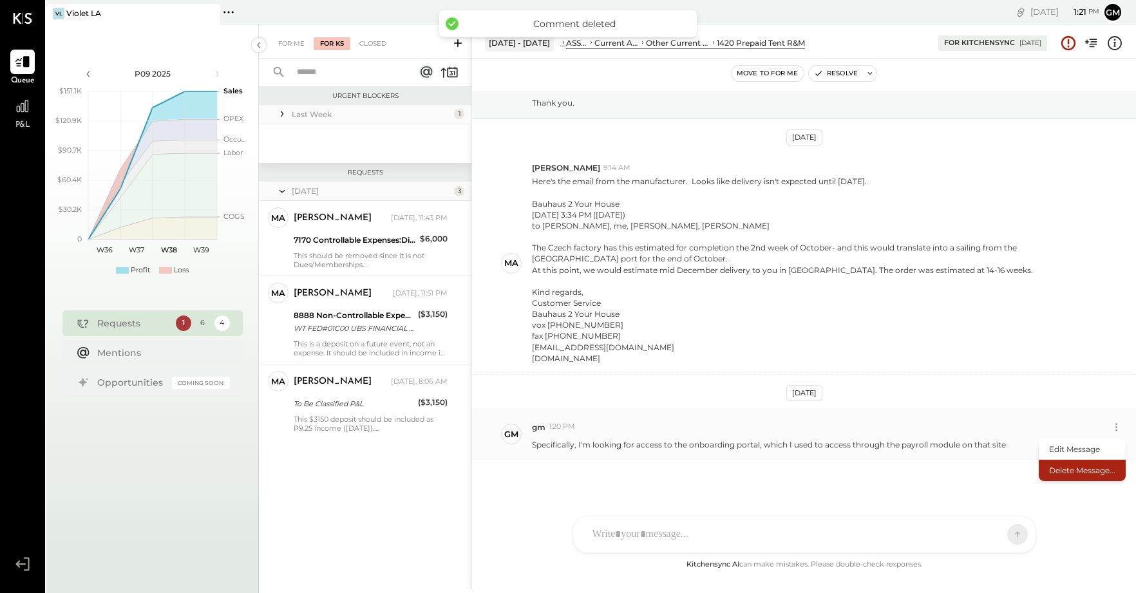 Image resolution: width=1136 pixels, height=593 pixels. Describe the element at coordinates (769, 444) in the screenshot. I see `p: Specifically, I'm looking for access to the onboarding portal, which I used to access through the...` at that location.